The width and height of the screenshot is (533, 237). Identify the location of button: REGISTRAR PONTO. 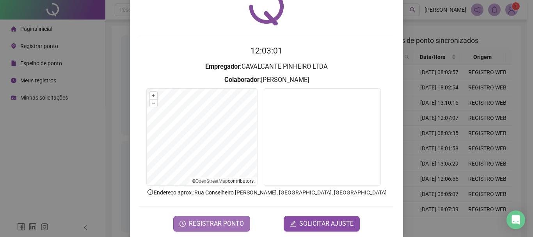
(211, 223).